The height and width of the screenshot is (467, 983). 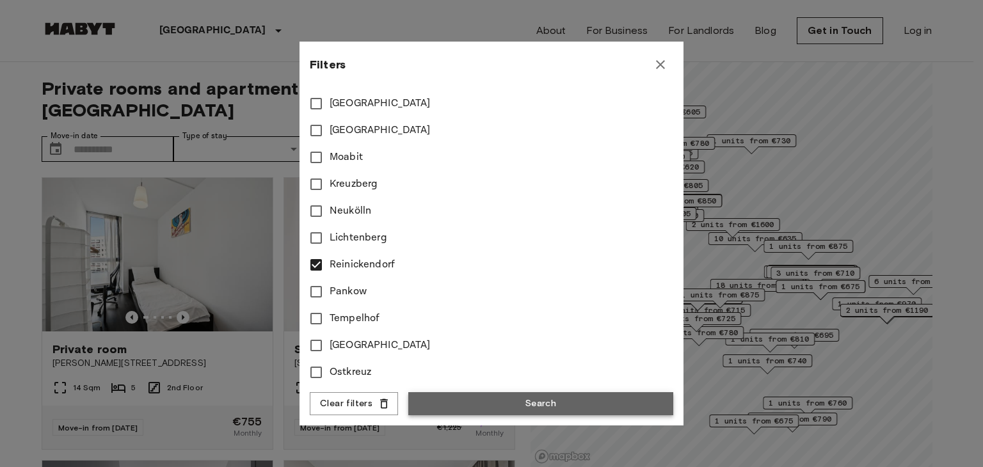 What do you see at coordinates (354, 404) in the screenshot?
I see `button: Clear filters` at bounding box center [354, 404].